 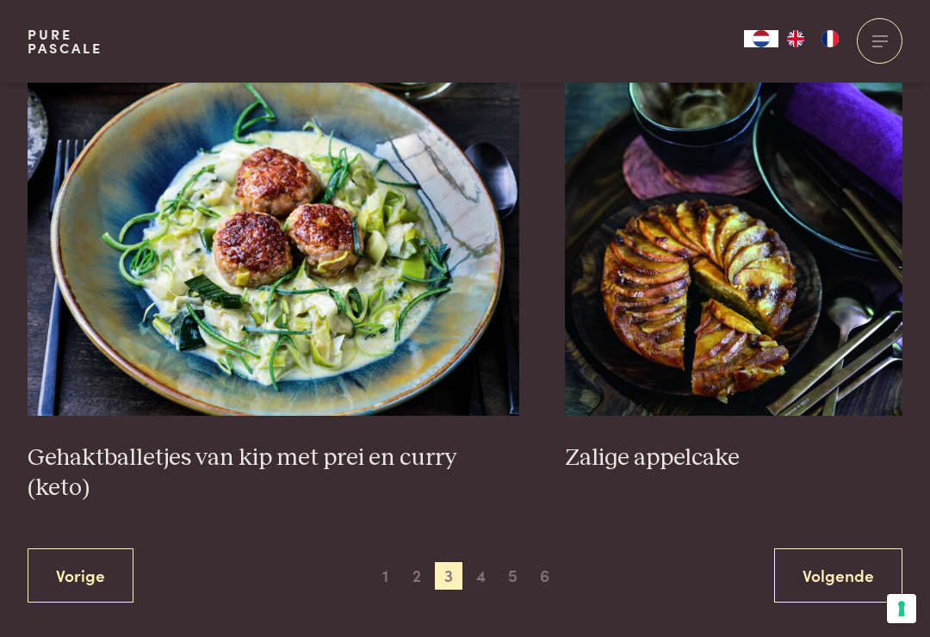 I want to click on a: Volgende, so click(x=838, y=575).